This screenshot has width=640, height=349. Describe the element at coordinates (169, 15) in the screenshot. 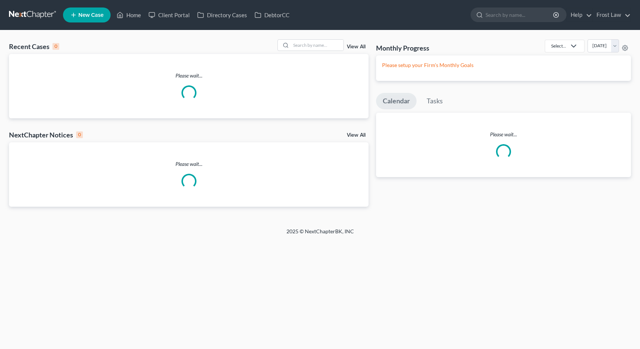

I see `a: Client Portal` at that location.